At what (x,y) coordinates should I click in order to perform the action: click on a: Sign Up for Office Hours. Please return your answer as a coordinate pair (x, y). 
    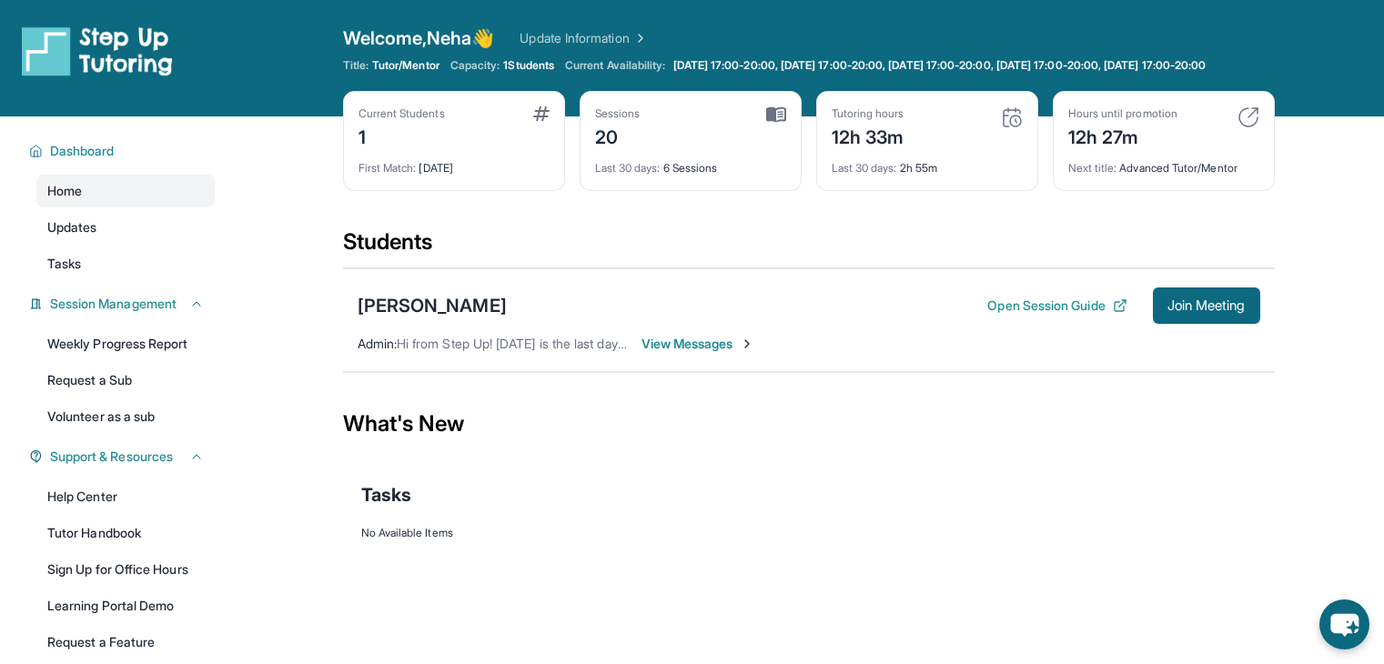
    Looking at the image, I should click on (126, 570).